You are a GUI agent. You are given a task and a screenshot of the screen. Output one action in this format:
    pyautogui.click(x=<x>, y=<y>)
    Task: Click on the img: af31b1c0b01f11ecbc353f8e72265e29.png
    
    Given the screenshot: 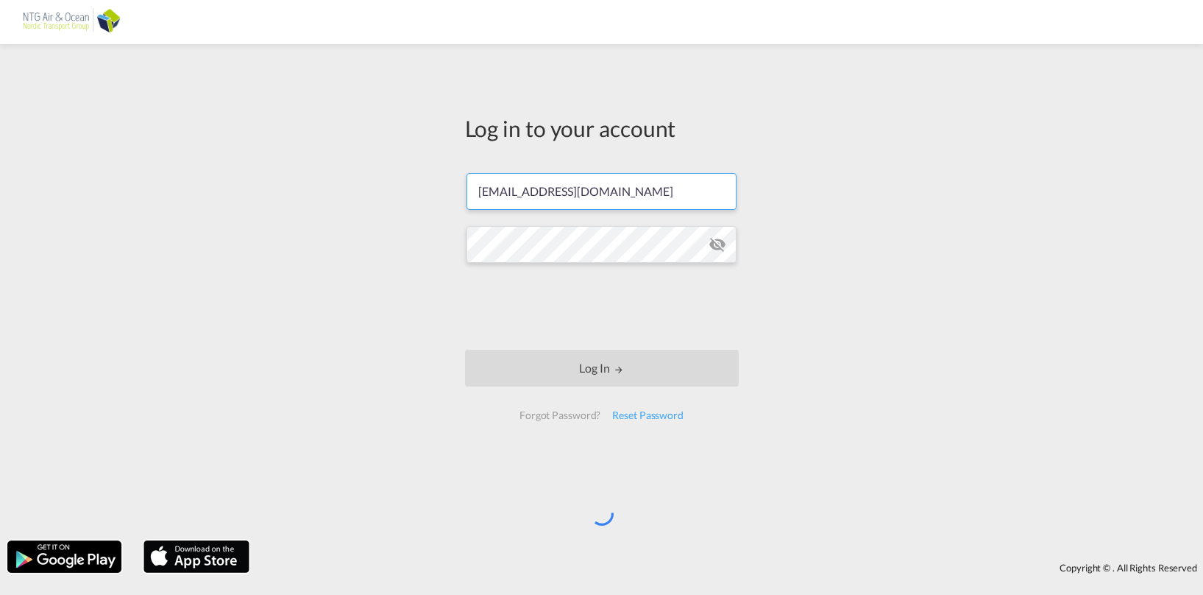 What is the action you would take?
    pyautogui.click(x=71, y=22)
    